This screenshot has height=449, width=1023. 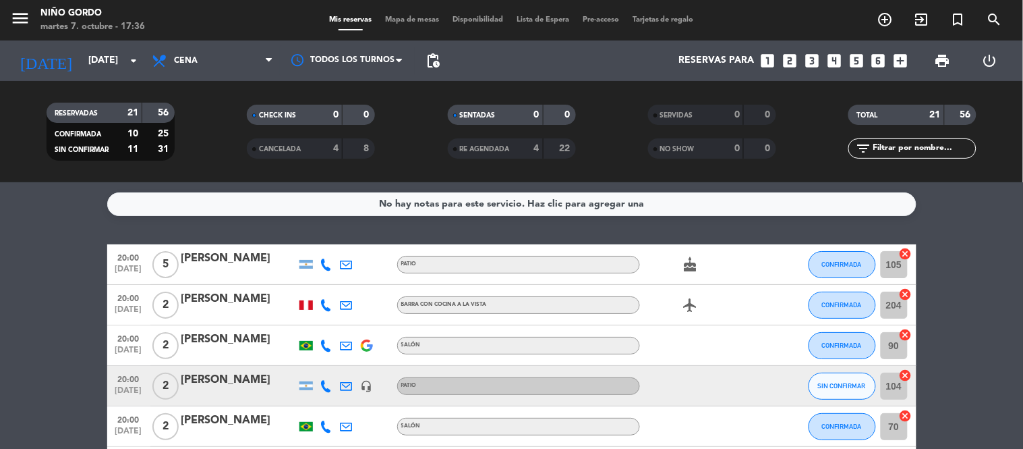 I want to click on i: menu, so click(x=20, y=18).